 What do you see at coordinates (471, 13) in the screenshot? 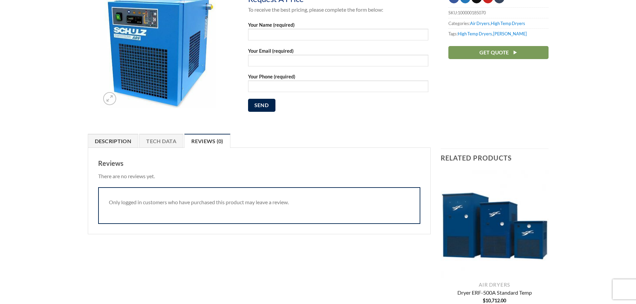
I see `span: 100000185070` at bounding box center [471, 13].